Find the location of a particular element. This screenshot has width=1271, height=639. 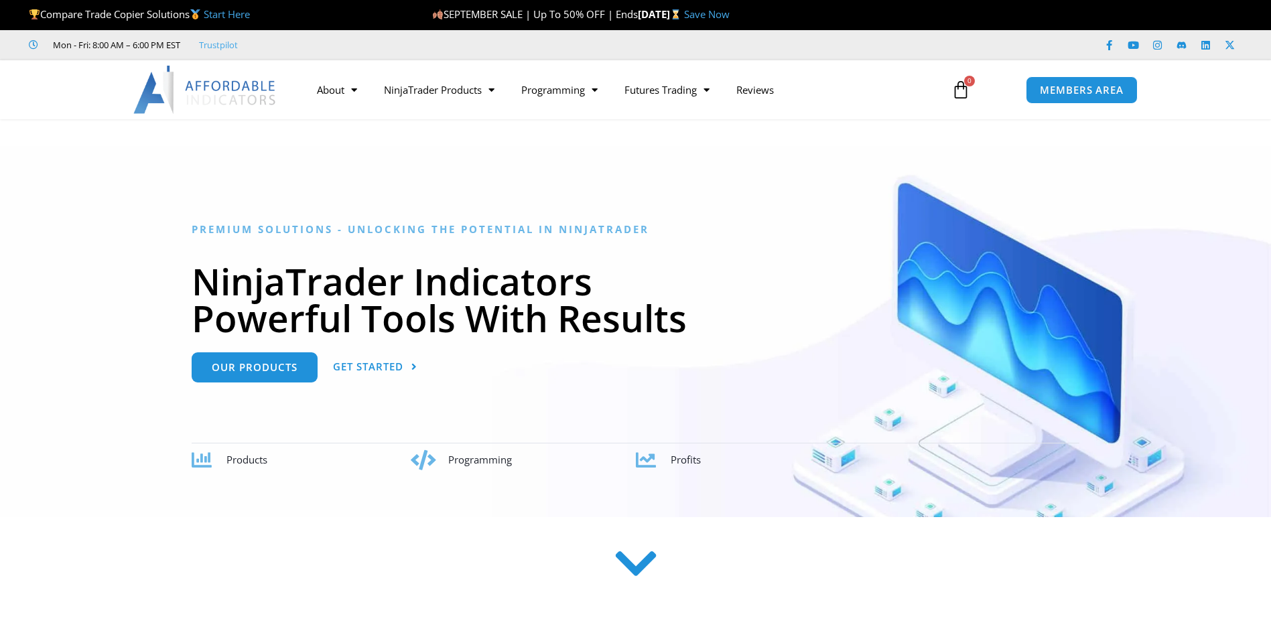

span: Our Products is located at coordinates (255, 367).